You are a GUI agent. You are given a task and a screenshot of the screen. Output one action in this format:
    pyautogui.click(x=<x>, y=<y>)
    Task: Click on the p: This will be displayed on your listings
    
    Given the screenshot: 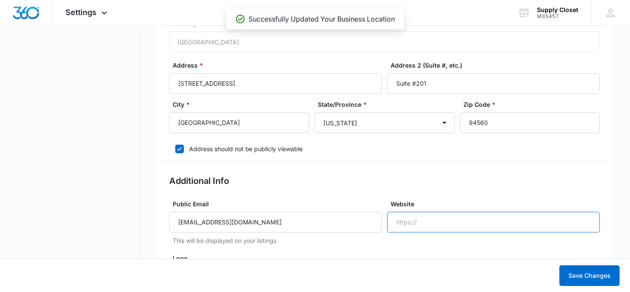 What is the action you would take?
    pyautogui.click(x=278, y=240)
    